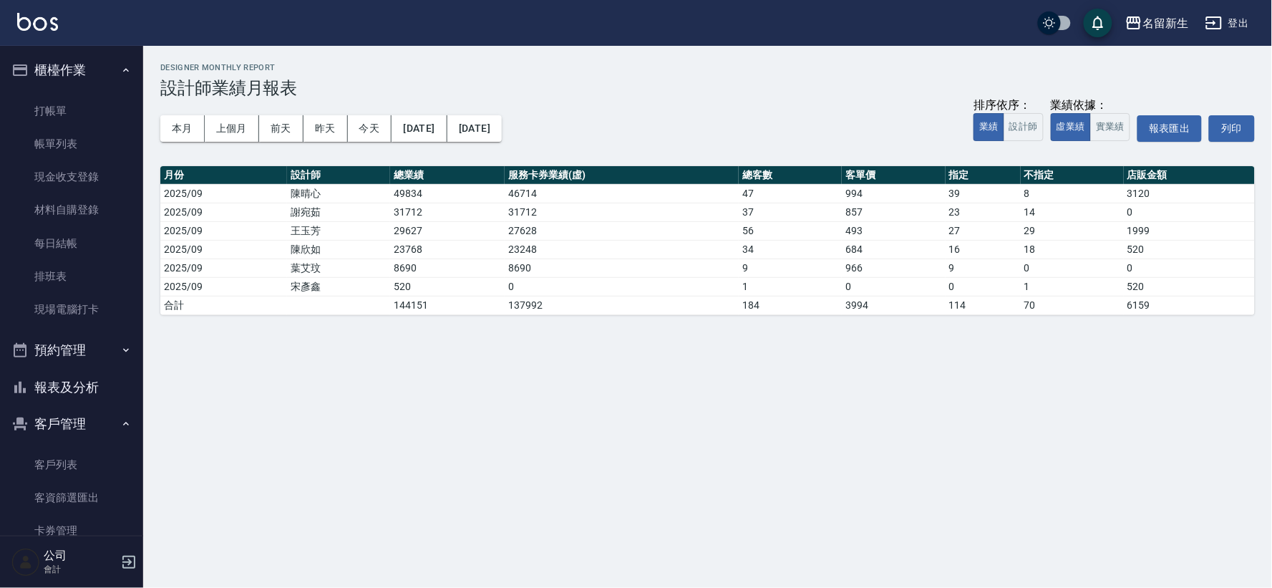 This screenshot has width=1272, height=588. I want to click on button: 名留新生, so click(1157, 23).